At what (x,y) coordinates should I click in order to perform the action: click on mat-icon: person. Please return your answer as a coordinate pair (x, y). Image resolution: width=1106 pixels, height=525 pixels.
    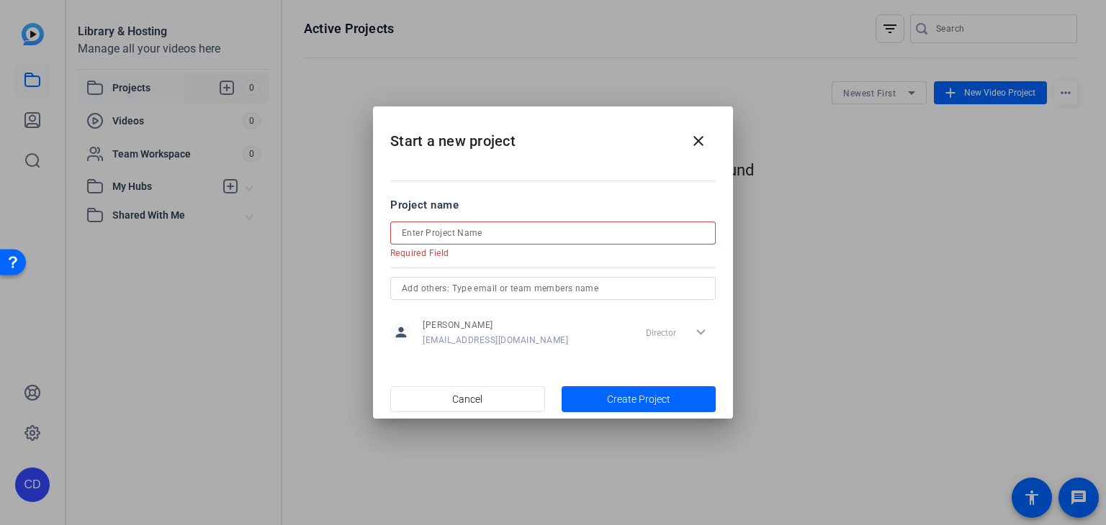
    Looking at the image, I should click on (401, 333).